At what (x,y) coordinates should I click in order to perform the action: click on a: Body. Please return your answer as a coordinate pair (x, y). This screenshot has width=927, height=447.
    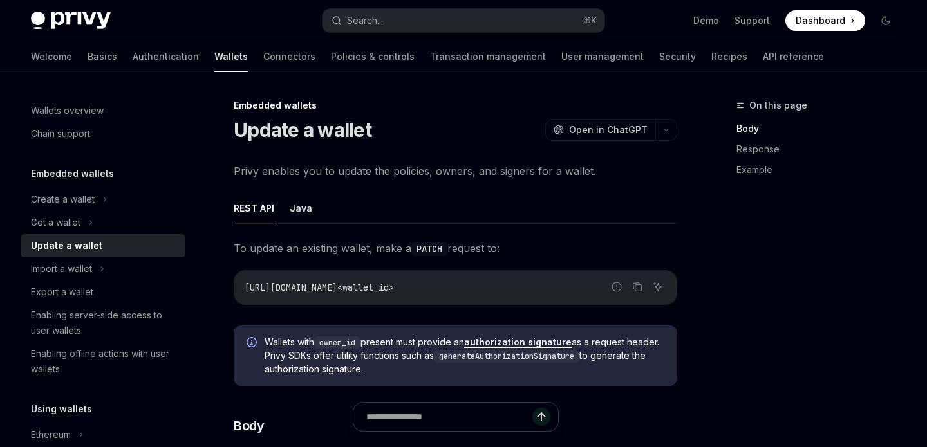
    Looking at the image, I should click on (822, 129).